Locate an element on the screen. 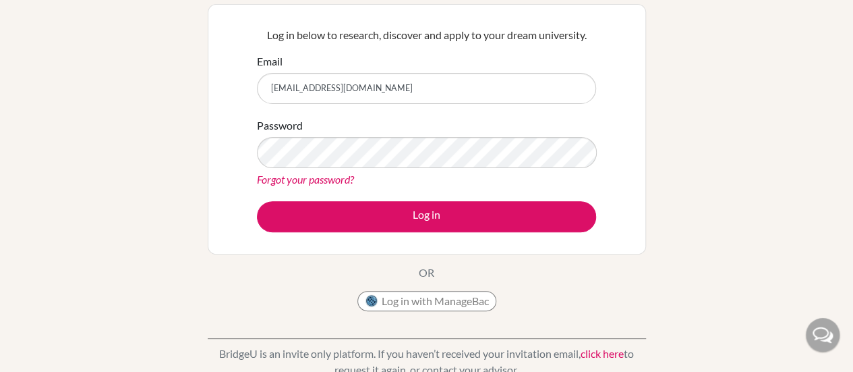  span: Help is located at coordinates (44, 16).